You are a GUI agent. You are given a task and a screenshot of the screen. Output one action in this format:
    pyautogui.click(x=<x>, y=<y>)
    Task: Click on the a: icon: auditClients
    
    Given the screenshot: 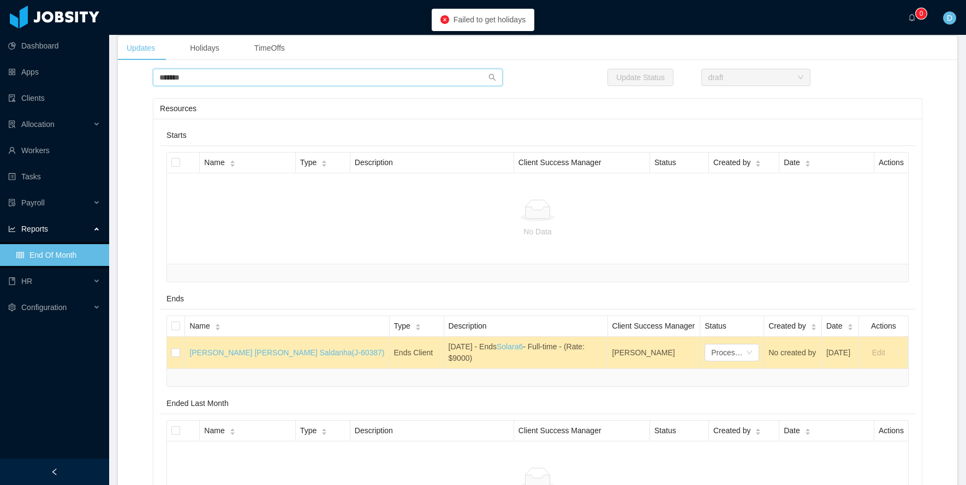 What is the action you would take?
    pyautogui.click(x=54, y=98)
    